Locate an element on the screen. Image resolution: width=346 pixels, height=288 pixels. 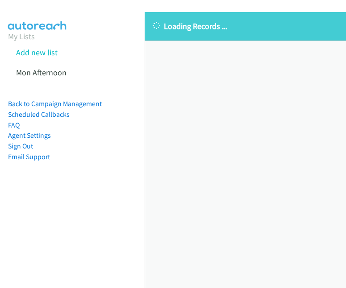
a: FAQ is located at coordinates (14, 125).